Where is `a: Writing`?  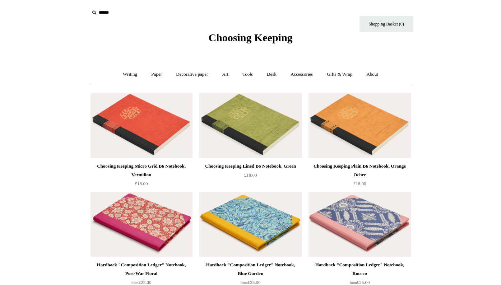
a: Writing is located at coordinates (130, 74).